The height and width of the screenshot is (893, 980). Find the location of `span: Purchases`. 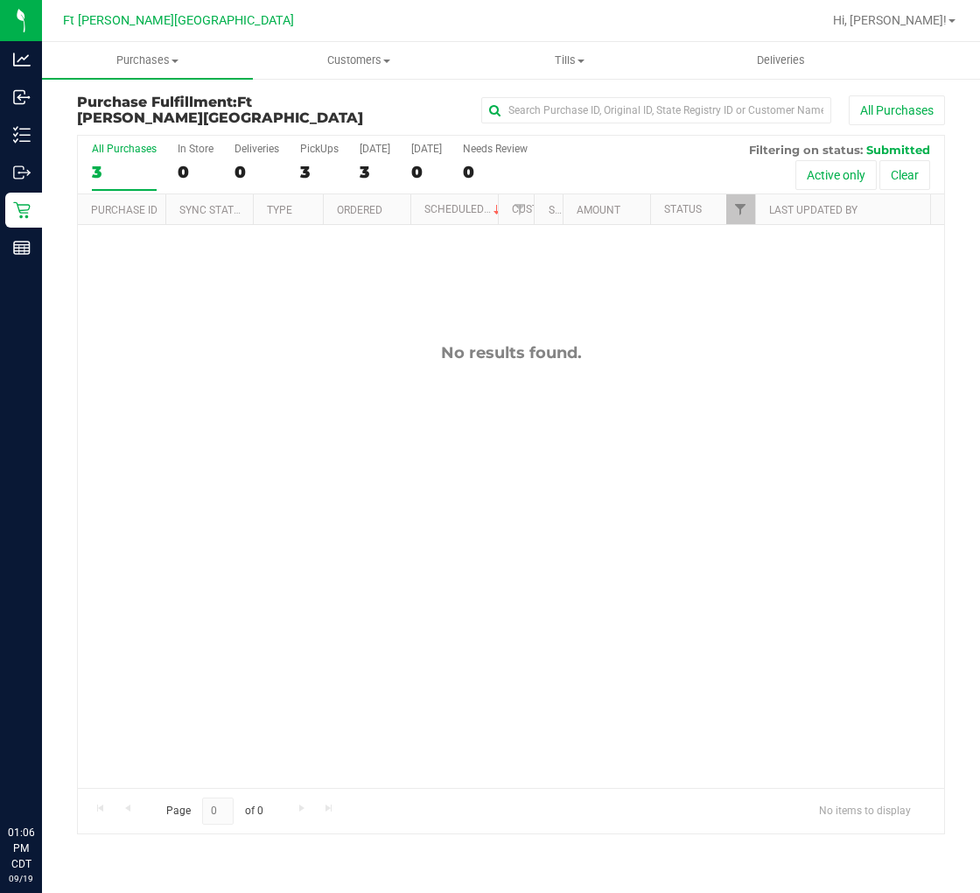

span: Purchases is located at coordinates (147, 60).